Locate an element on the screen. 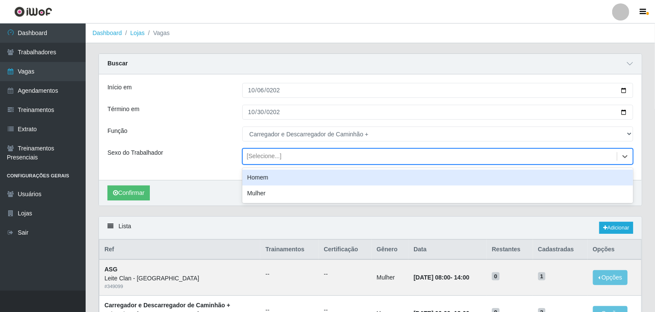 The width and height of the screenshot is (655, 312). label: Função is located at coordinates (117, 131).